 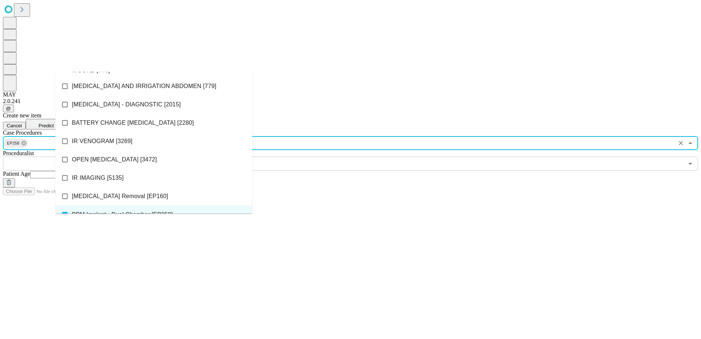 What do you see at coordinates (14, 125) in the screenshot?
I see `button: Cancel` at bounding box center [14, 125].